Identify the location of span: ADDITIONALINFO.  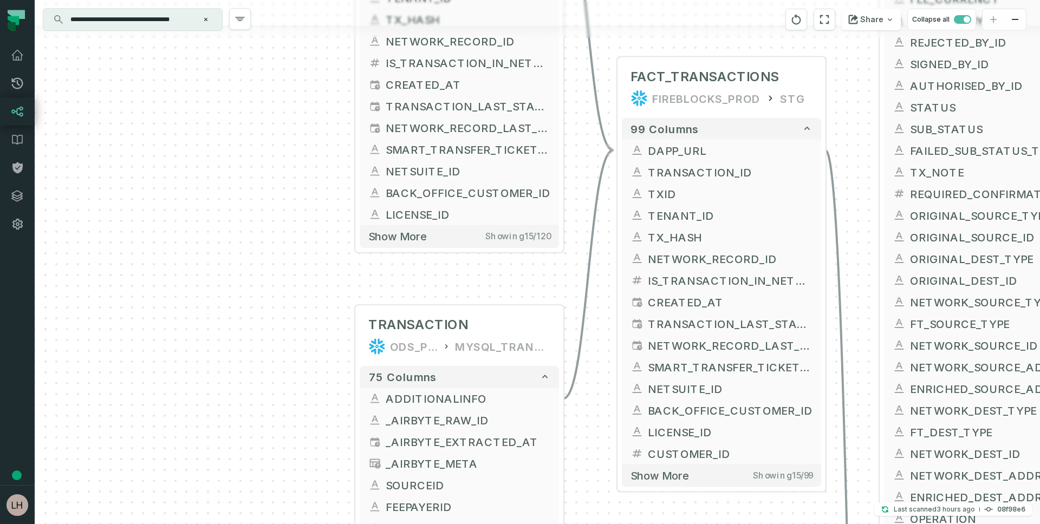
(468, 399).